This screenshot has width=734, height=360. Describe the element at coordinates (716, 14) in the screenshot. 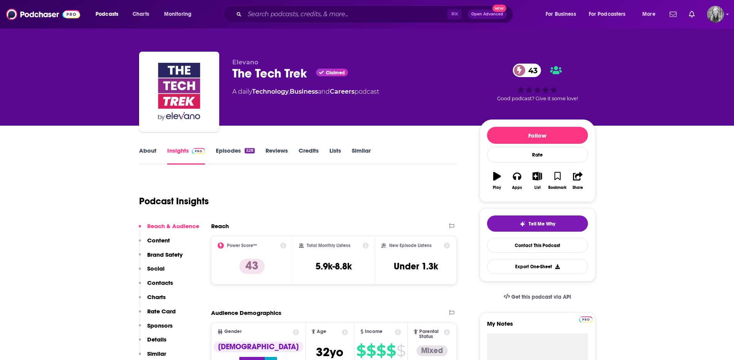

I see `span: Logged in as KatMcMahon` at that location.